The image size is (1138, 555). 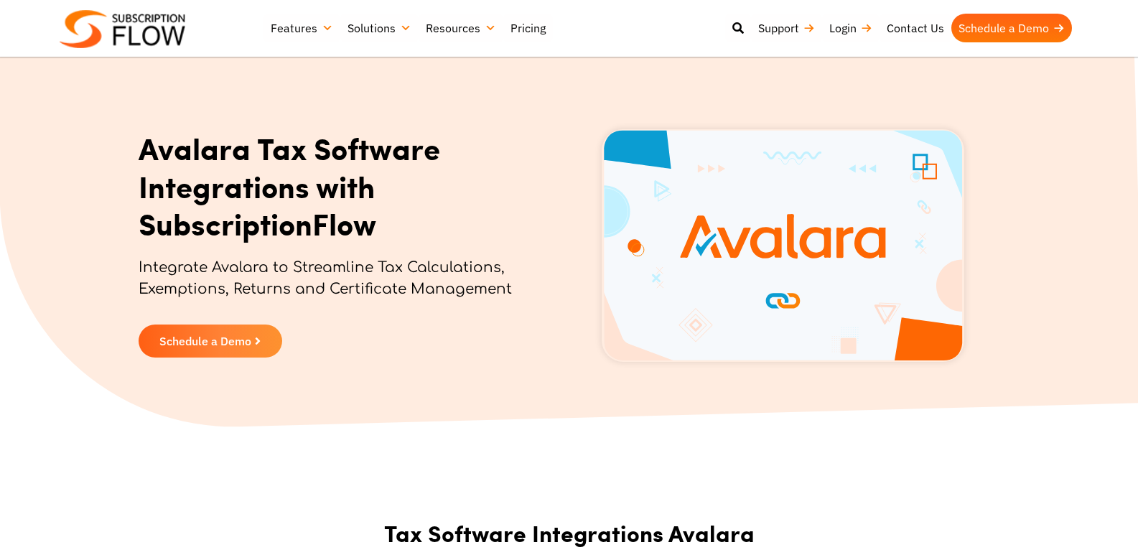 I want to click on img: Subscriptionflow, so click(x=122, y=29).